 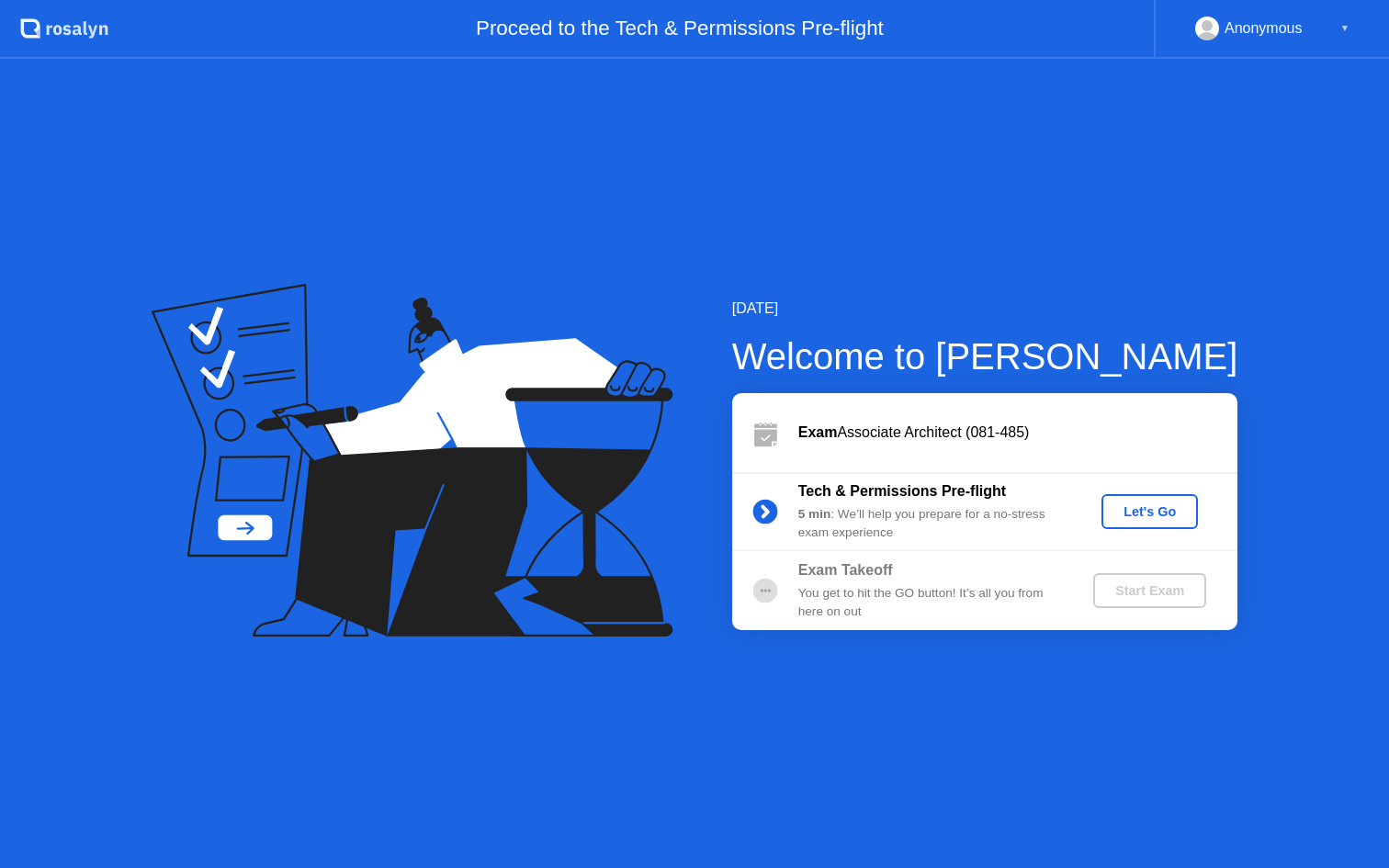 I want to click on b: 5 min, so click(x=815, y=513).